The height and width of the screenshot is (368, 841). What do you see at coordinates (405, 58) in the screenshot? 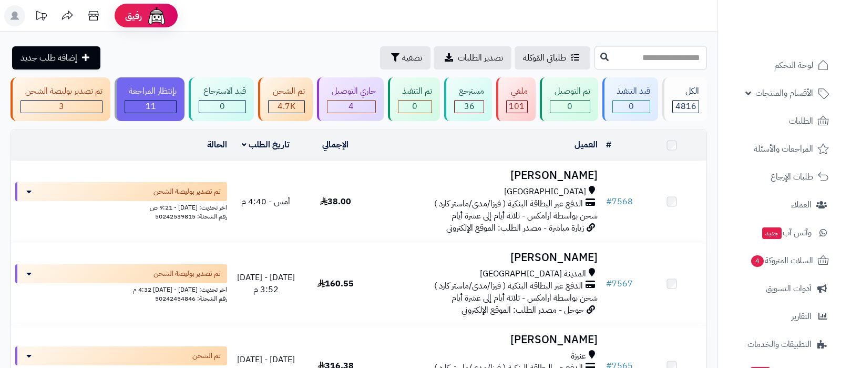
I see `button: تصفية` at bounding box center [405, 58].